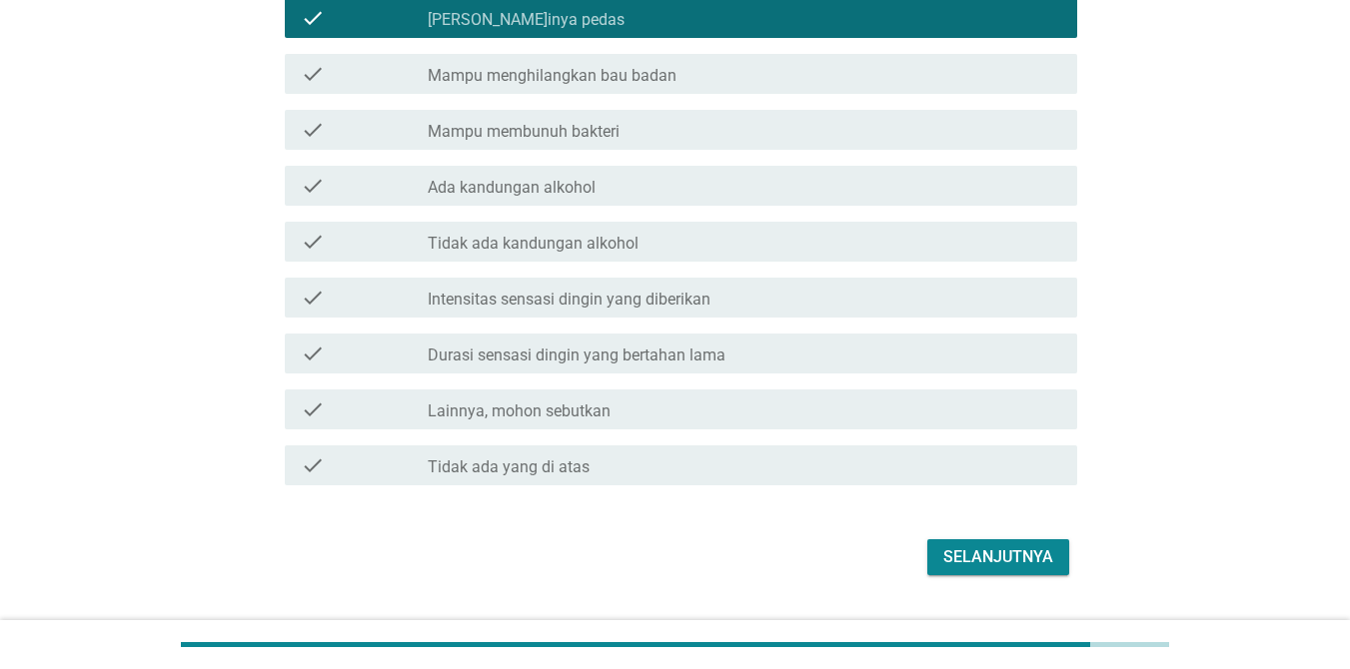 The height and width of the screenshot is (669, 1350). I want to click on label: Intensitas sensasi dingin yang diberikan, so click(568, 300).